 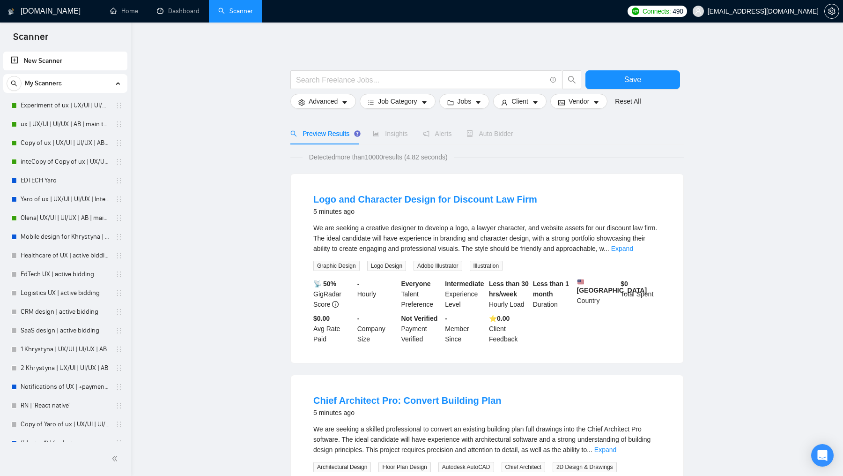 What do you see at coordinates (65, 105) in the screenshot?
I see `a: Experiment of ux | UX/UI | UI/UX | AB | main template` at bounding box center [65, 105].